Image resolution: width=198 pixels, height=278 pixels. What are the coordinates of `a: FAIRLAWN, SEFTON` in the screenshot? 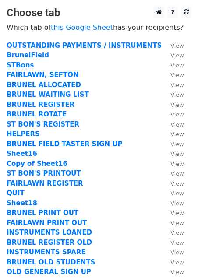 It's located at (43, 75).